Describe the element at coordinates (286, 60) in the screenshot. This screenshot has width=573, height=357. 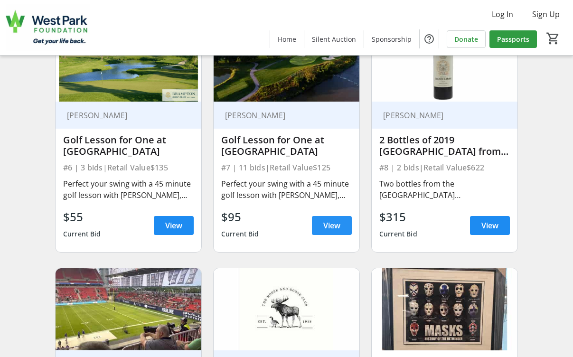
I see `img: Golf Lesson for One at Lambton Golf & Country Club` at that location.